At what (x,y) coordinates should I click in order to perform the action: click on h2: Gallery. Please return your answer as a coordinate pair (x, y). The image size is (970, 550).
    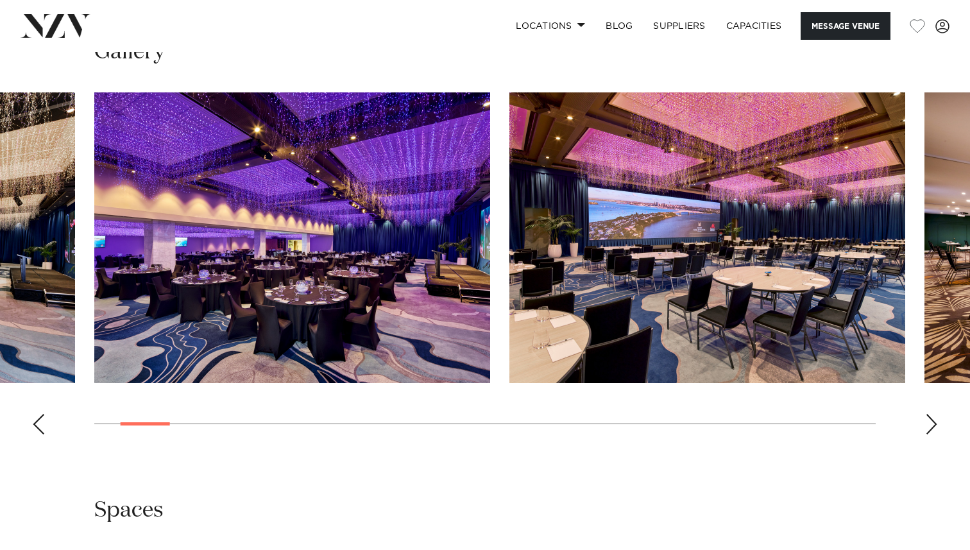
    Looking at the image, I should click on (130, 52).